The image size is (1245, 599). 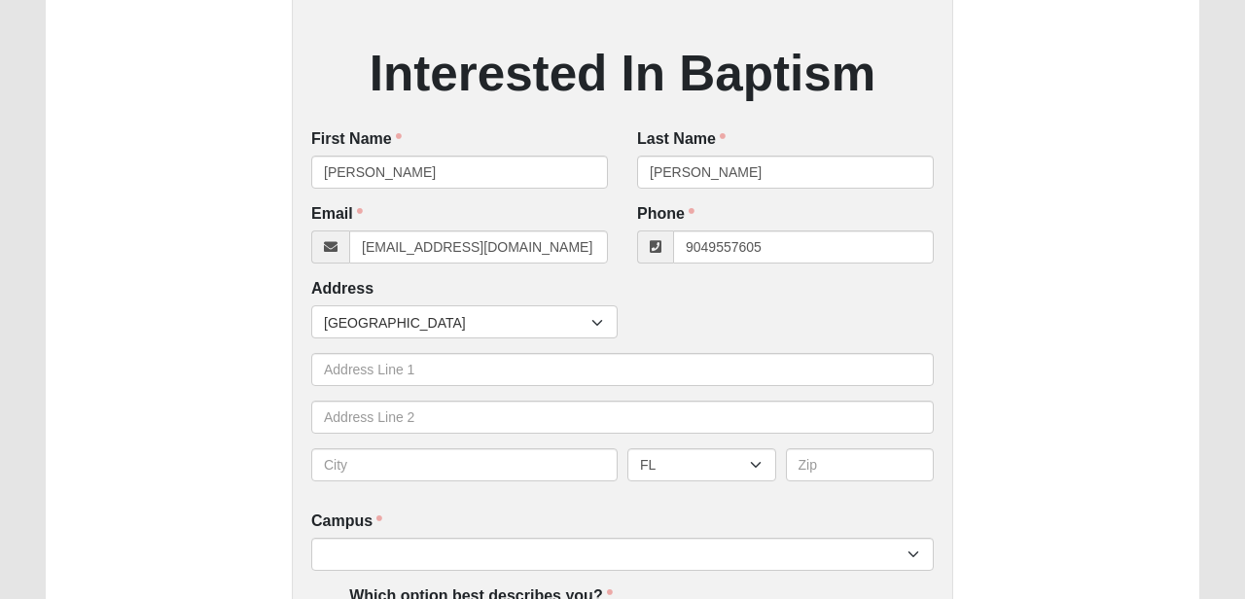 What do you see at coordinates (623, 370) in the screenshot?
I see `input: Address Line 1` at bounding box center [623, 370].